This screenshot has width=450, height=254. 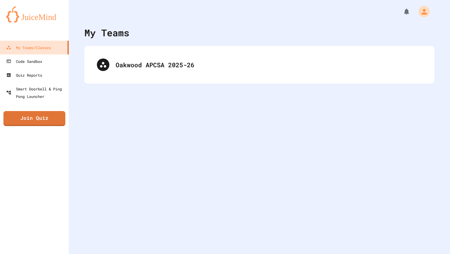 What do you see at coordinates (402, 12) in the screenshot?
I see `div: My Notifications` at bounding box center [402, 12].